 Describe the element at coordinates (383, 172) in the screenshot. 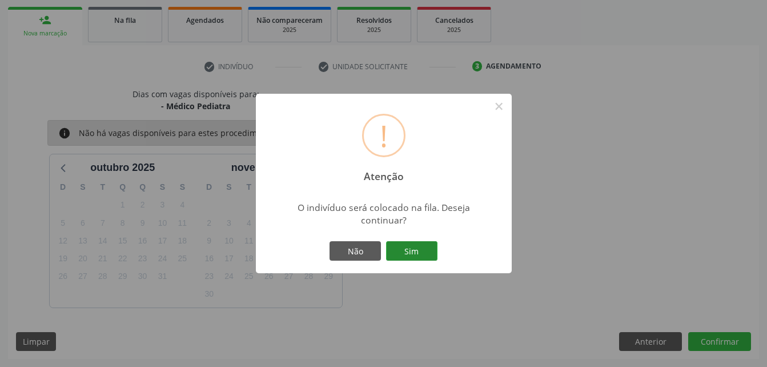

I see `h2: Atenção` at that location.